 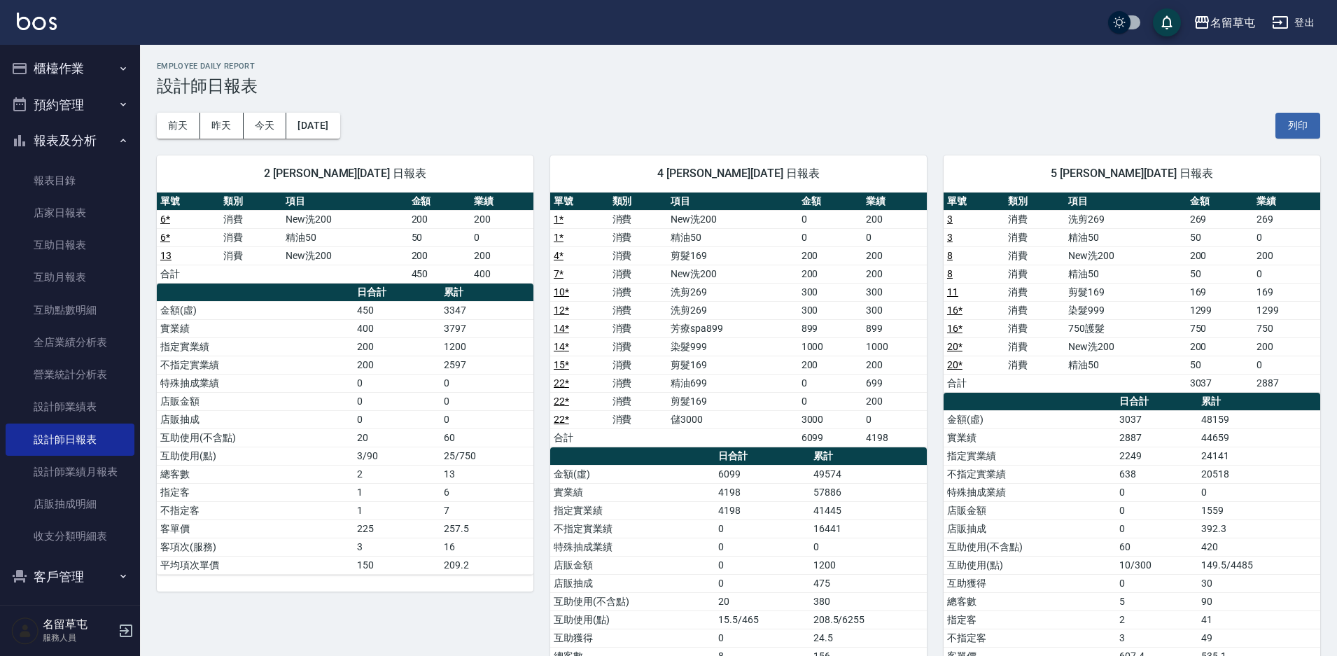 I want to click on a: 3, so click(x=950, y=219).